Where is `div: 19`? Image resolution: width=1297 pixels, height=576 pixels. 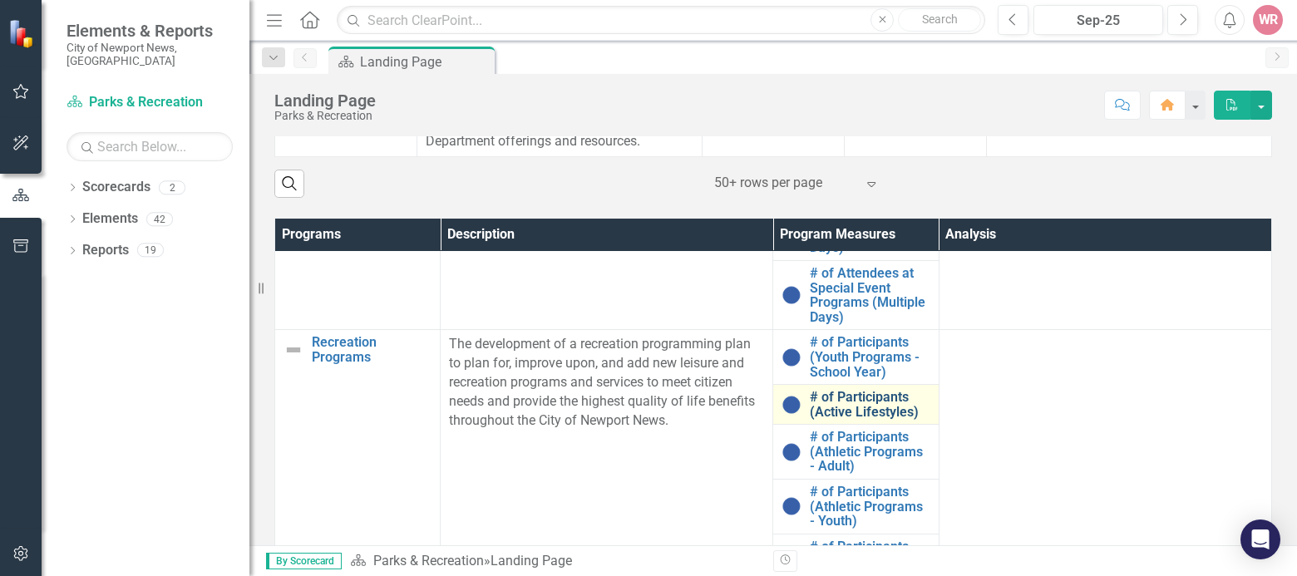 div: 19 is located at coordinates (151, 250).